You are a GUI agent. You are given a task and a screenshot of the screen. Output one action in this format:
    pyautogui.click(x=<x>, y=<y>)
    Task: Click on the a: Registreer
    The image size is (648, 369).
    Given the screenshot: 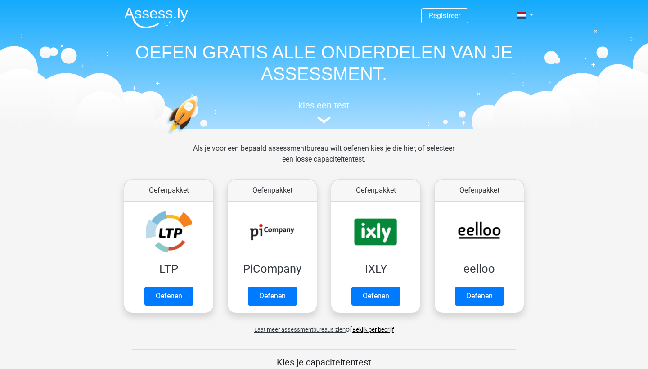 What is the action you would take?
    pyautogui.click(x=444, y=15)
    